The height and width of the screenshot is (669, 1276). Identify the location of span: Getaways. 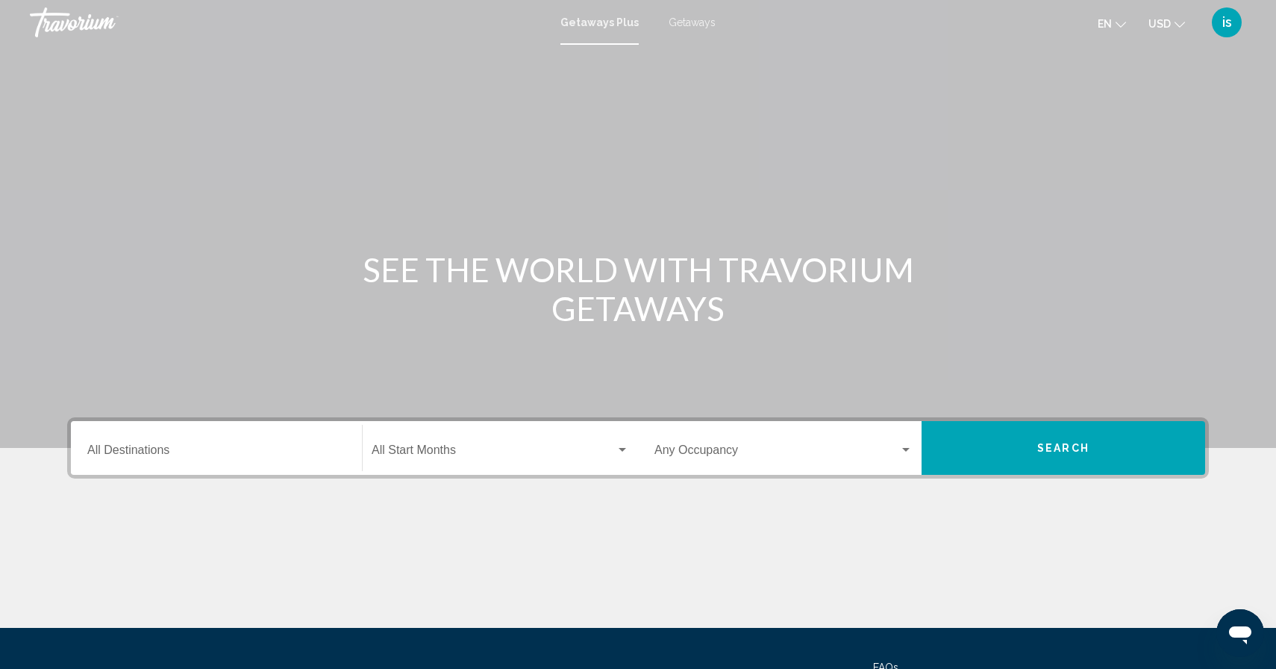
(692, 22).